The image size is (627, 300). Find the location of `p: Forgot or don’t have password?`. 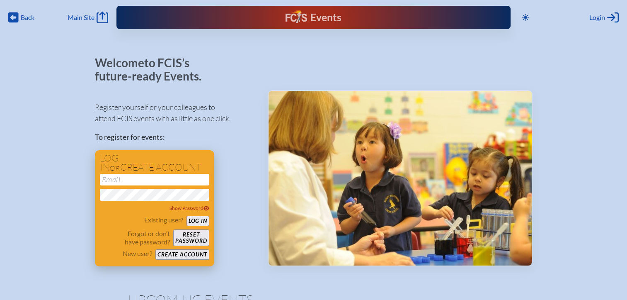

p: Forgot or don’t have password? is located at coordinates (135, 238).